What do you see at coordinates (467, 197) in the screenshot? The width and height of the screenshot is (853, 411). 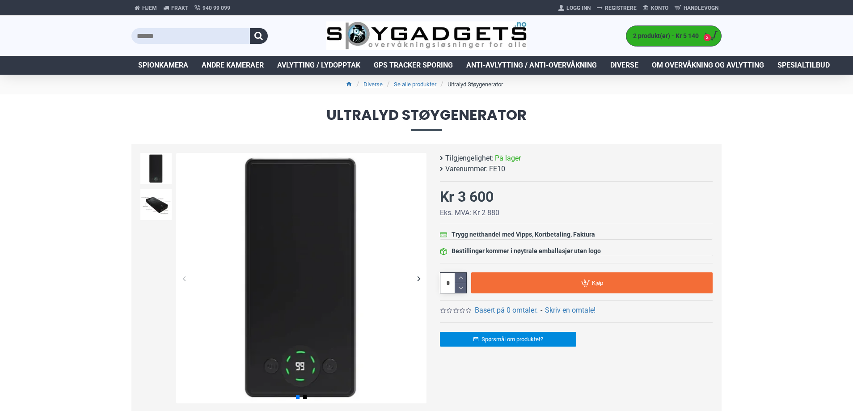 I see `div: Kr 3 600` at bounding box center [467, 197].